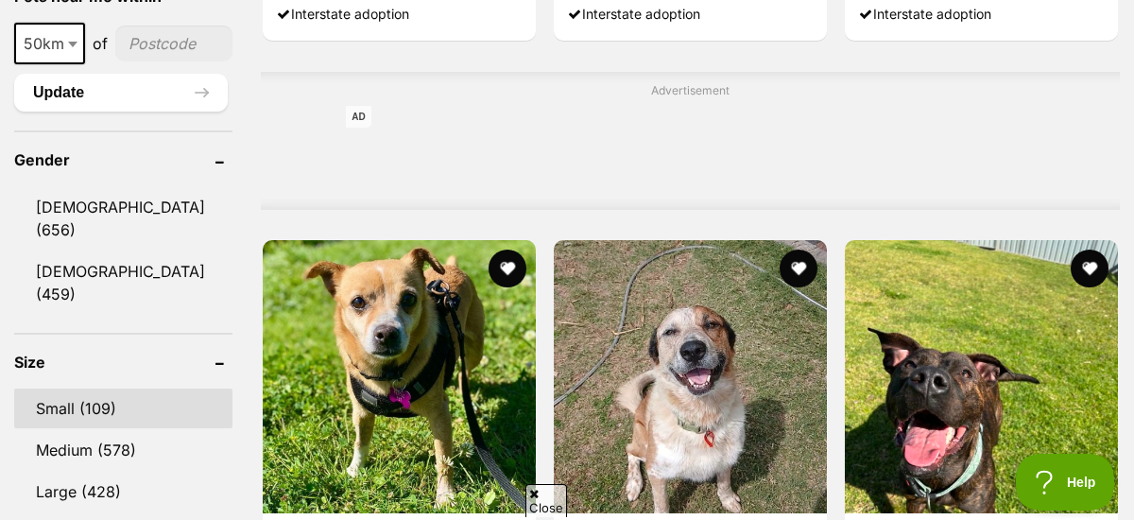 The width and height of the screenshot is (1134, 520). What do you see at coordinates (546, 500) in the screenshot?
I see `span: Close` at bounding box center [546, 500].